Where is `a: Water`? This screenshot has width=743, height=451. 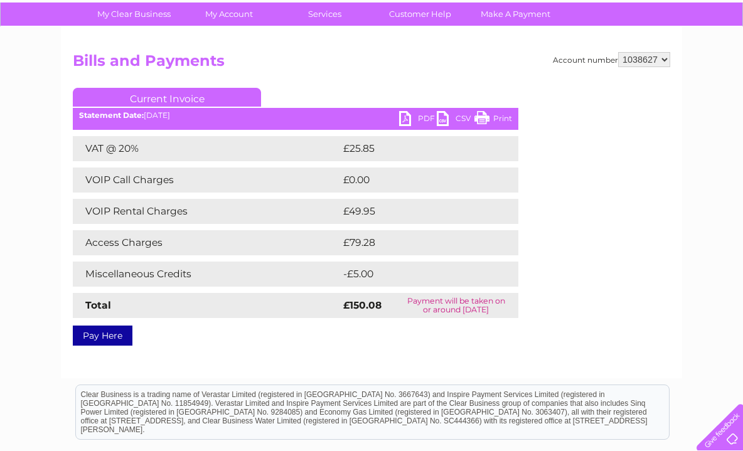
a: Water is located at coordinates (534, 58).